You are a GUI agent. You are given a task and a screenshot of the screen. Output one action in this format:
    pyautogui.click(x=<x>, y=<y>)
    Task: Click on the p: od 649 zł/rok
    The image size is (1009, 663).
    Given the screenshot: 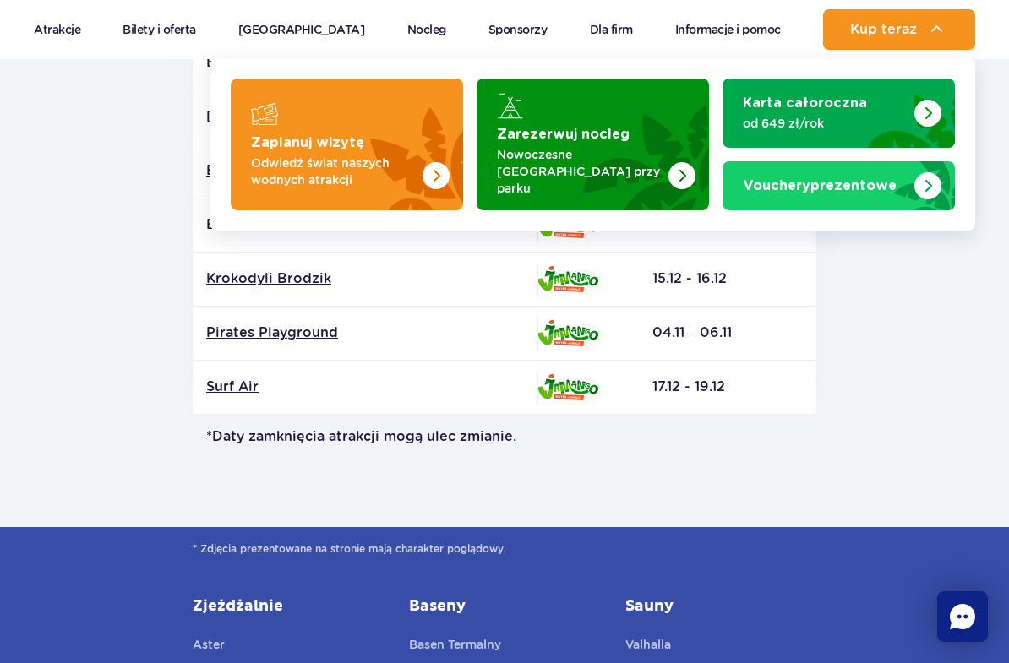 What is the action you would take?
    pyautogui.click(x=824, y=123)
    